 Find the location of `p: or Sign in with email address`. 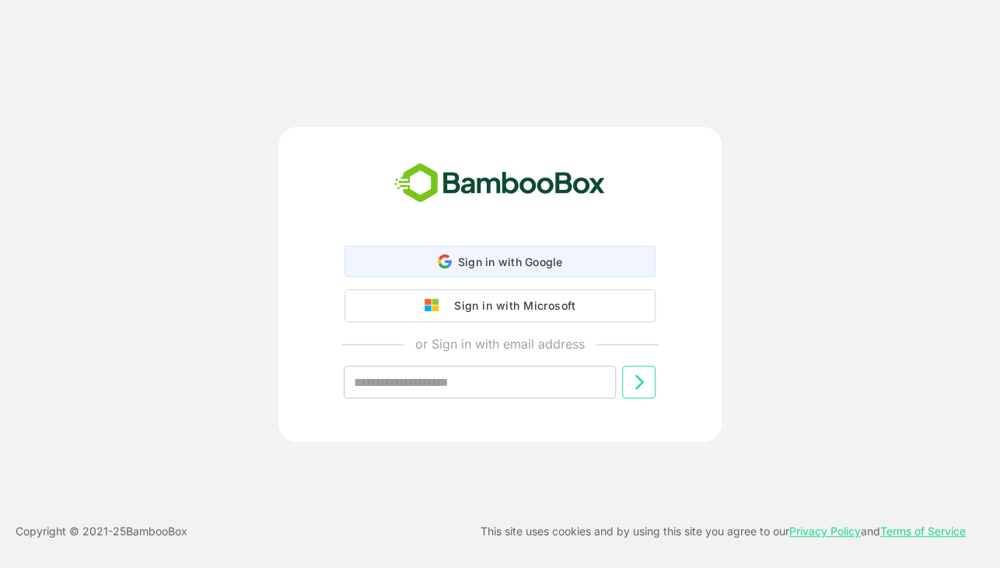

p: or Sign in with email address is located at coordinates (500, 344).